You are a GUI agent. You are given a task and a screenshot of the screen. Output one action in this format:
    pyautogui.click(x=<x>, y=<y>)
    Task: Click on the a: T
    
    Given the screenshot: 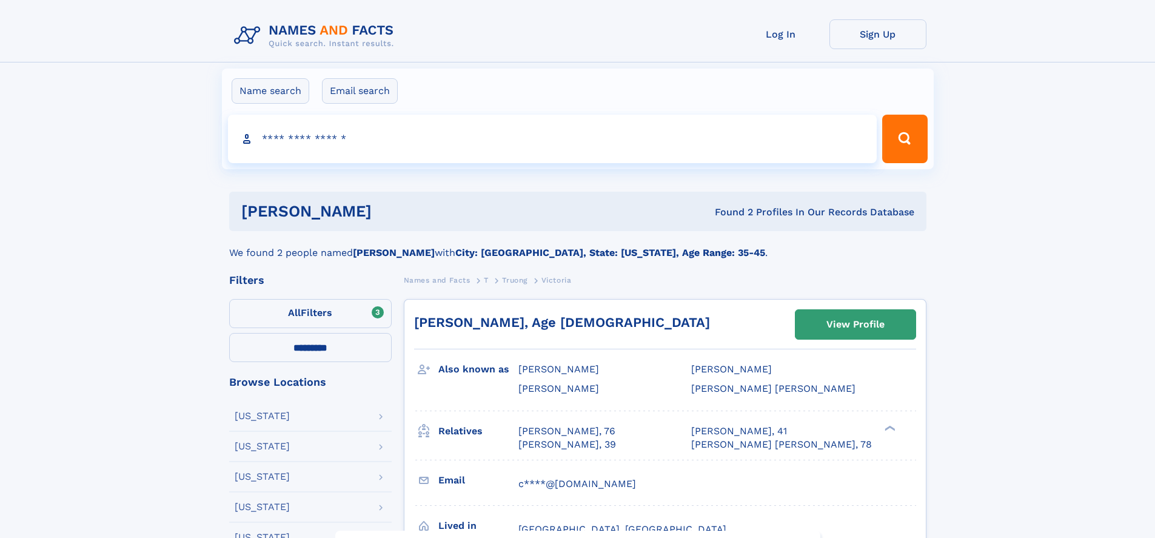 What is the action you would take?
    pyautogui.click(x=486, y=279)
    